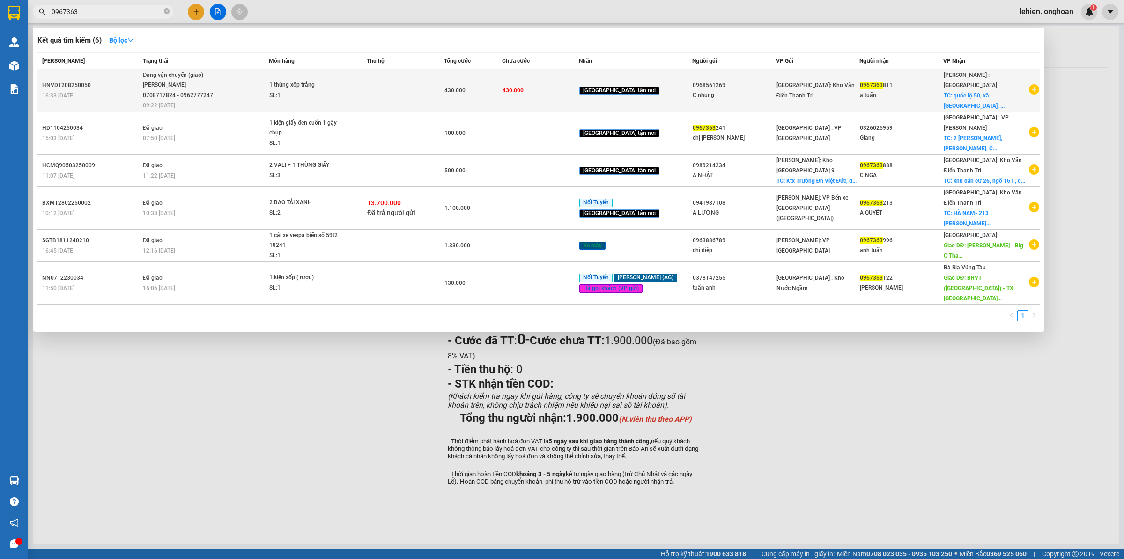 Image resolution: width=1124 pixels, height=559 pixels. I want to click on div: BXMT2802250002, so click(91, 203).